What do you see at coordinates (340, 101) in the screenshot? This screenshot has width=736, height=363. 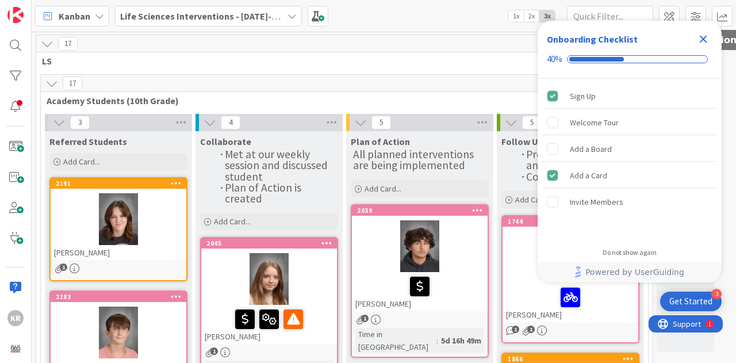 I see `span: Academy Students (10th Grade)` at bounding box center [340, 101].